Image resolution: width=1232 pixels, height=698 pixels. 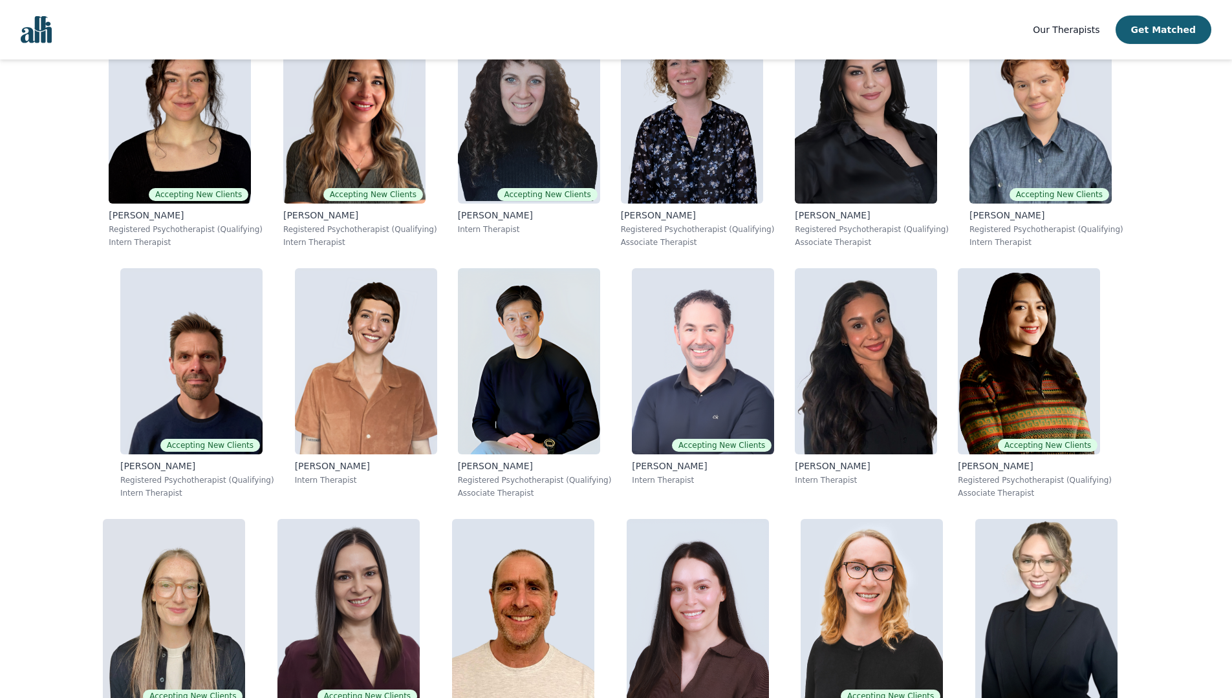 I want to click on img: Shira_Blake, so click(x=529, y=111).